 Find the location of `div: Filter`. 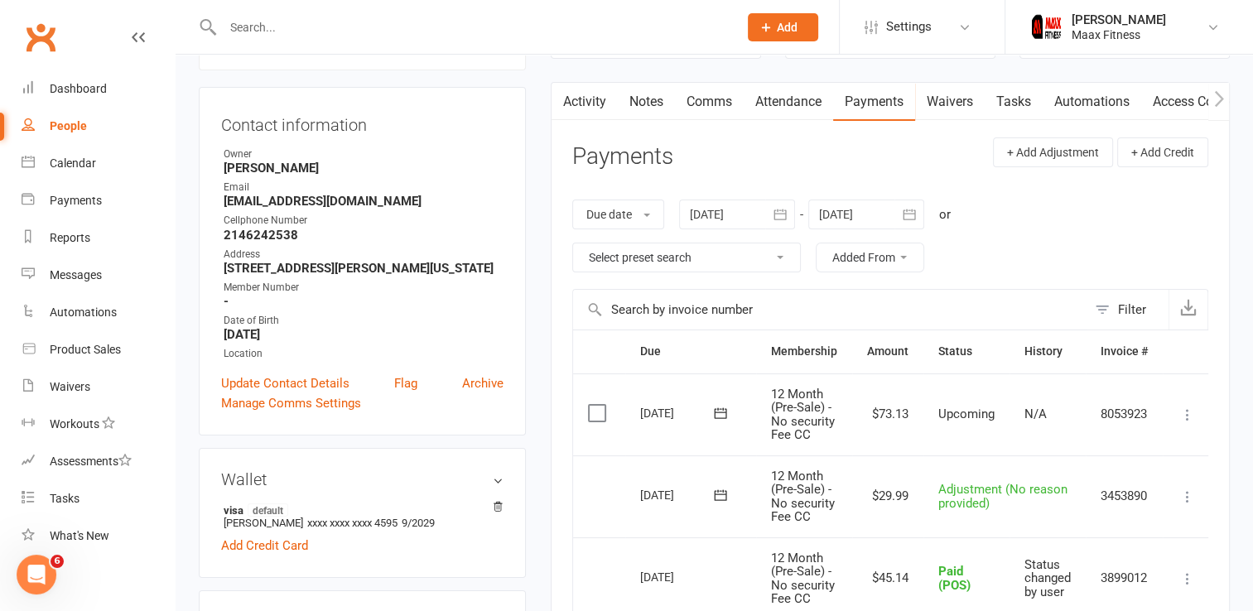

div: Filter is located at coordinates (1132, 310).